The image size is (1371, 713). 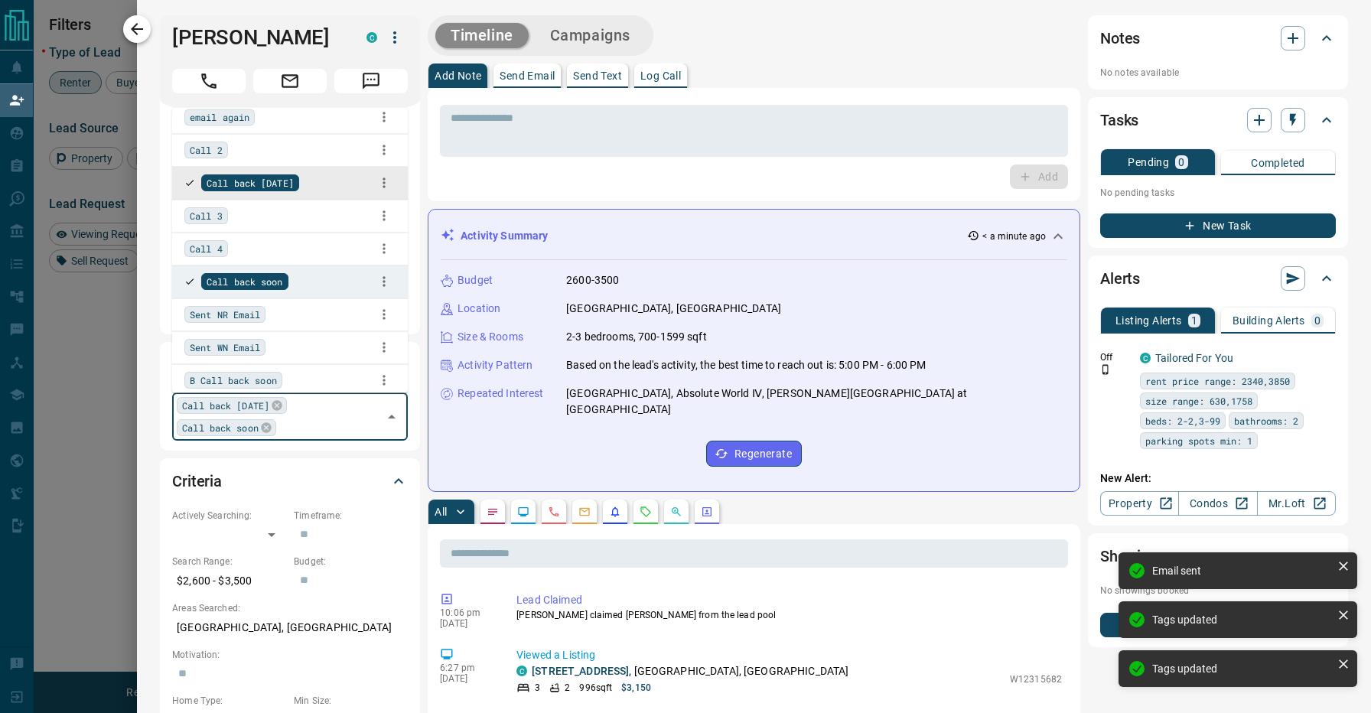 I want to click on p: New Alert:, so click(x=1218, y=478).